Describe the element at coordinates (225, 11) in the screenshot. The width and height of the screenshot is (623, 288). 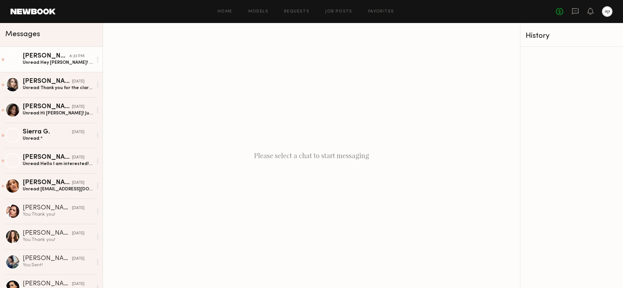
I see `a: Home` at that location.